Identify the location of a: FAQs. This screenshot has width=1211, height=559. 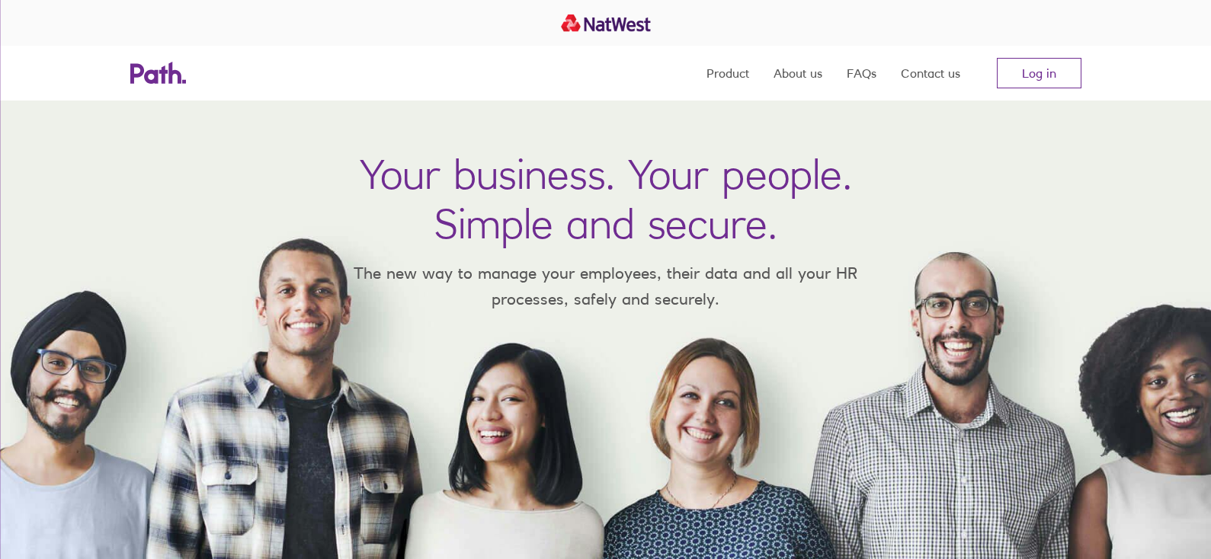
(861, 73).